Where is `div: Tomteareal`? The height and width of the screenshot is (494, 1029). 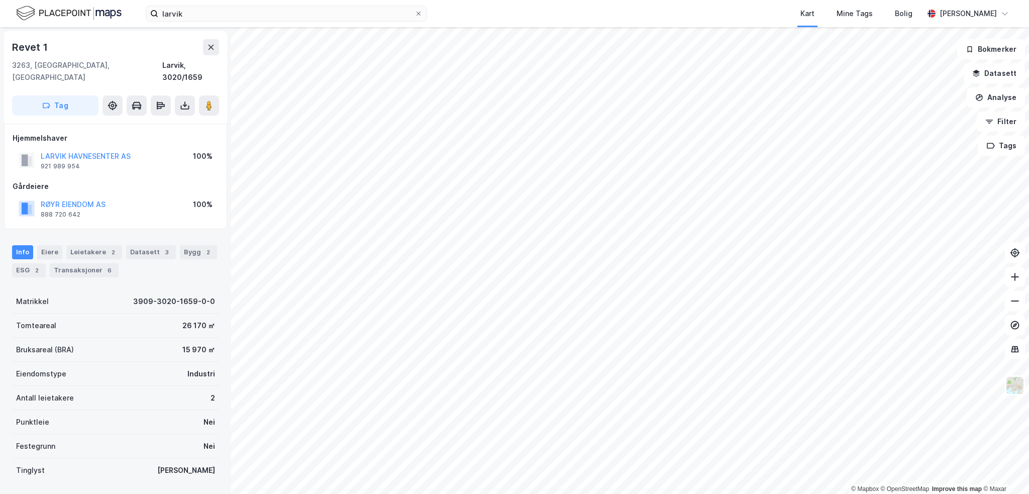
div: Tomteareal is located at coordinates (36, 326).